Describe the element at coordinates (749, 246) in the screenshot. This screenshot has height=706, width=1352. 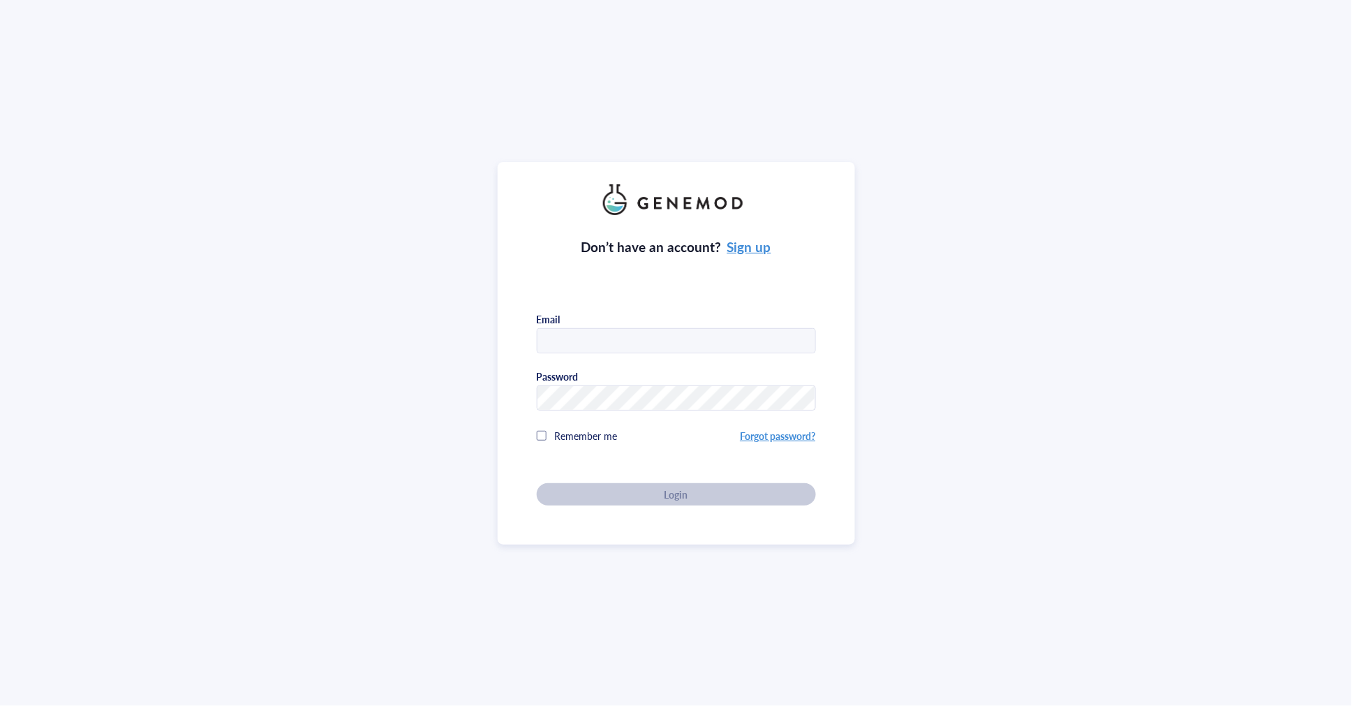
I see `a: Sign up` at that location.